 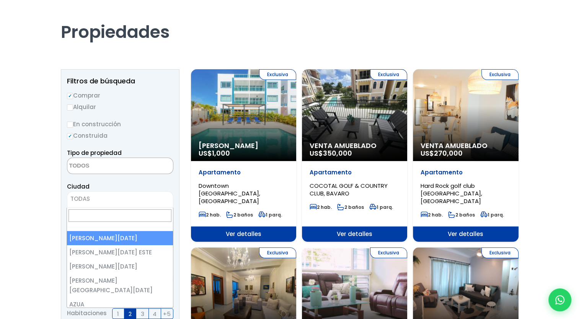 I want to click on span: Tipo de propiedad, so click(x=94, y=153).